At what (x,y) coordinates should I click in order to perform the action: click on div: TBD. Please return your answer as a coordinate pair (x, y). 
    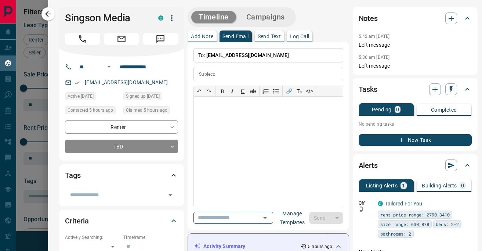
    Looking at the image, I should click on (122, 146).